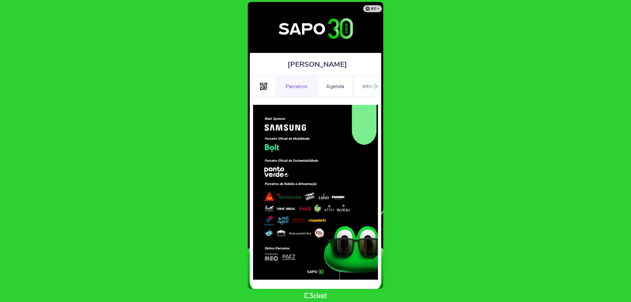 This screenshot has height=302, width=631. I want to click on div: Parceiros, so click(297, 87).